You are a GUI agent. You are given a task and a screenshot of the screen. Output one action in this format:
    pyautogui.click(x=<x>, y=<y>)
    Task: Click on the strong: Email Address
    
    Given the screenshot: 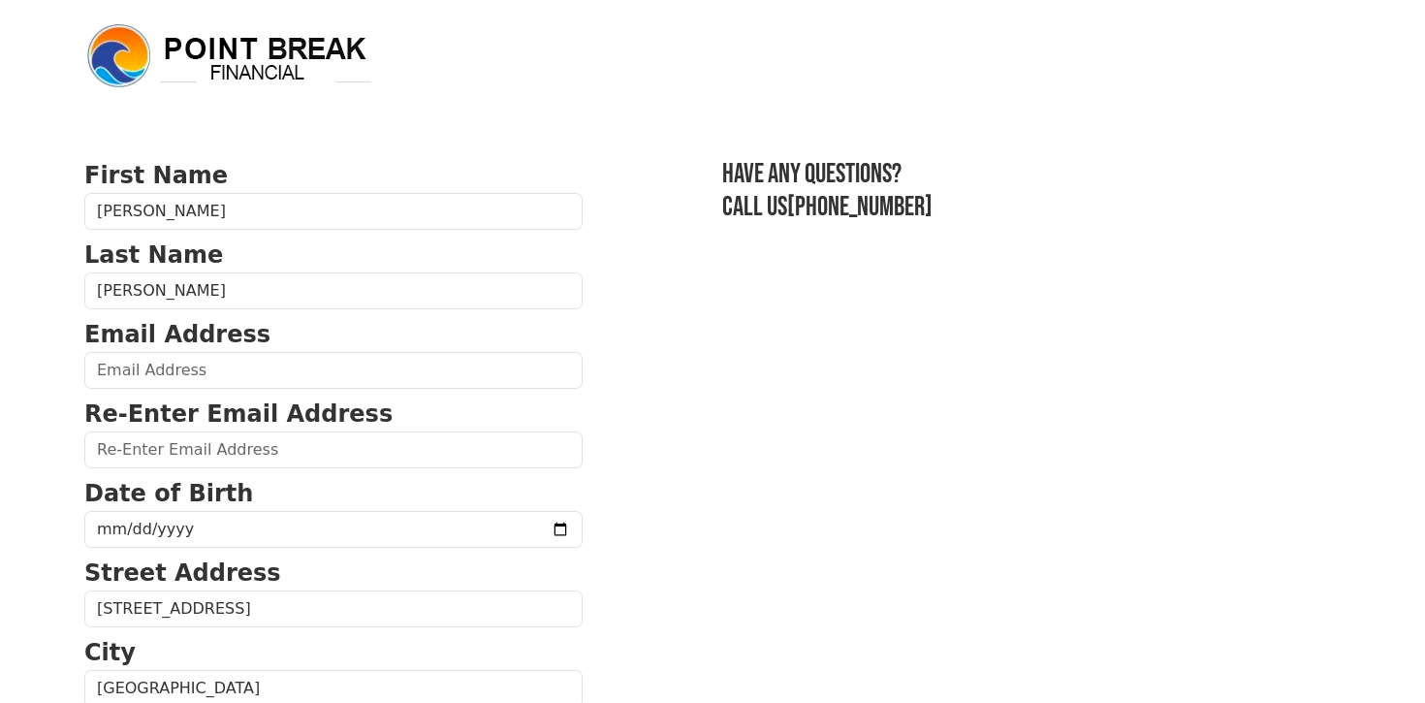 What is the action you would take?
    pyautogui.click(x=177, y=334)
    